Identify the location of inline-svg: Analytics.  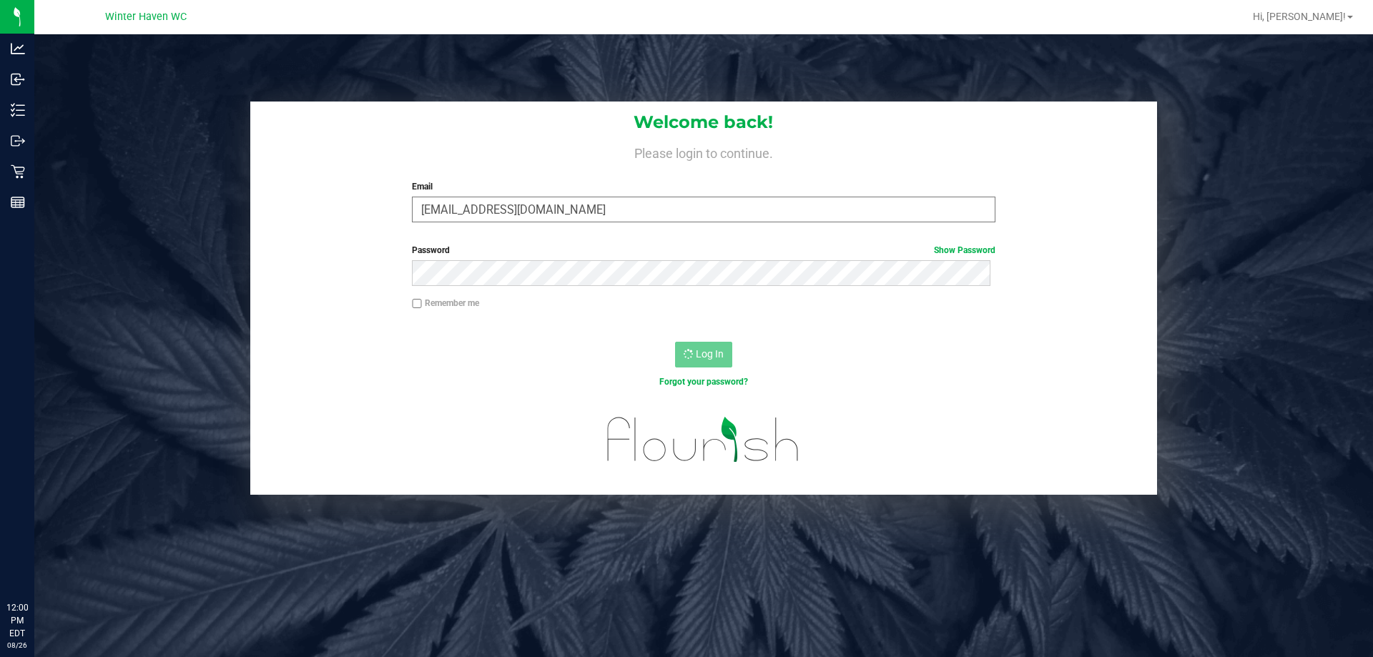
(18, 49).